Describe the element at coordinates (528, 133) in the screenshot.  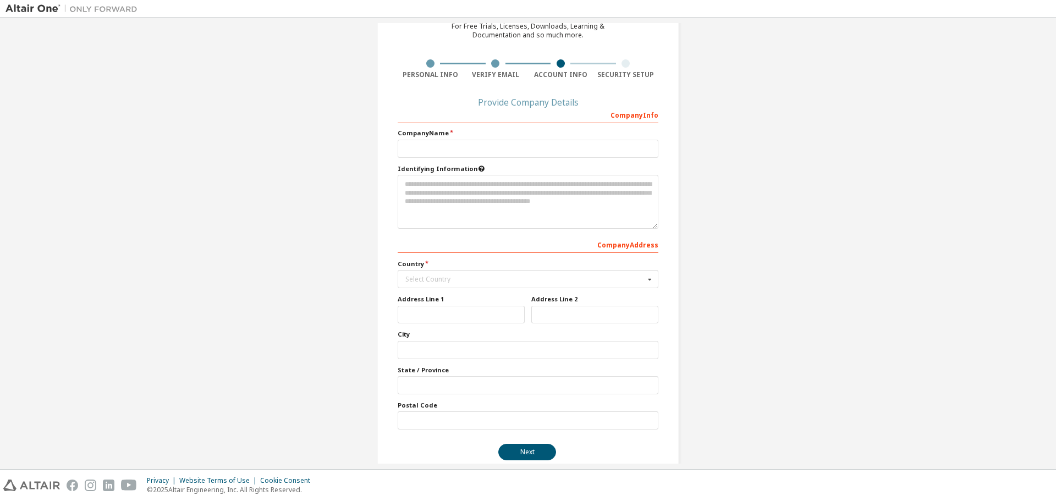
I see `label: Company Name` at that location.